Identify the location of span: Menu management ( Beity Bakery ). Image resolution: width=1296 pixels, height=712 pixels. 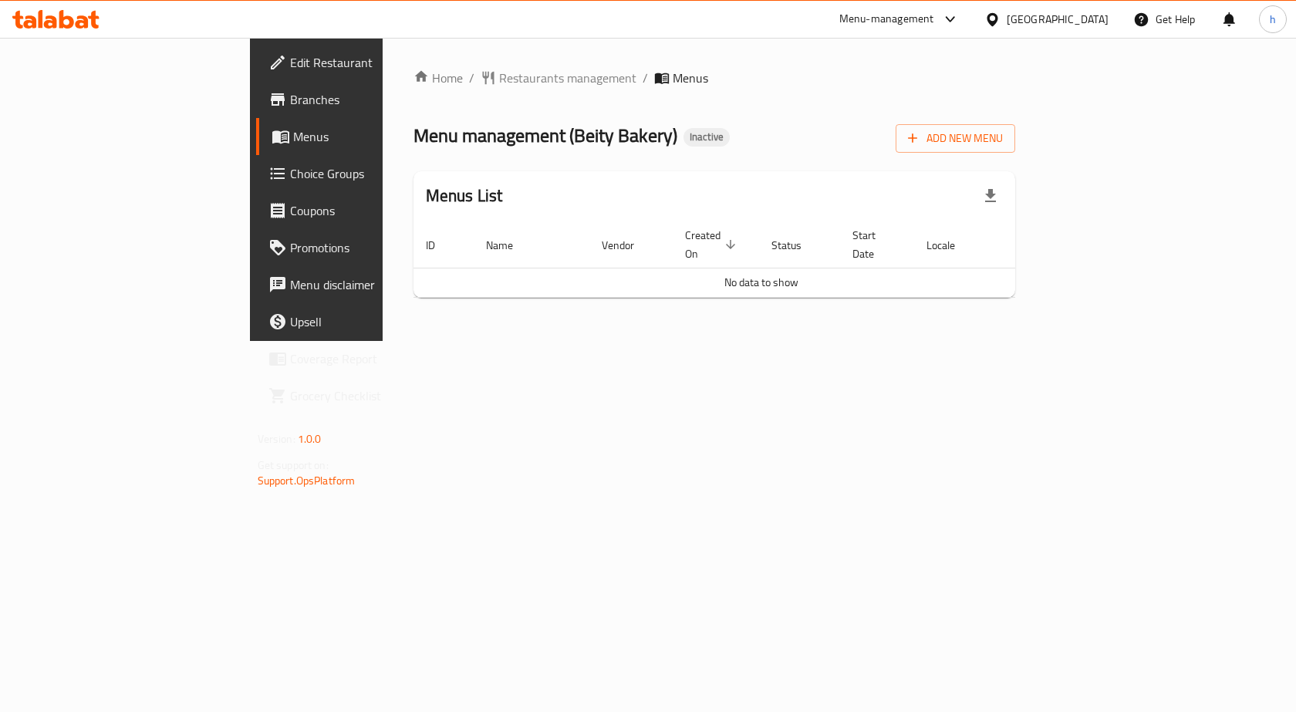
(545, 135).